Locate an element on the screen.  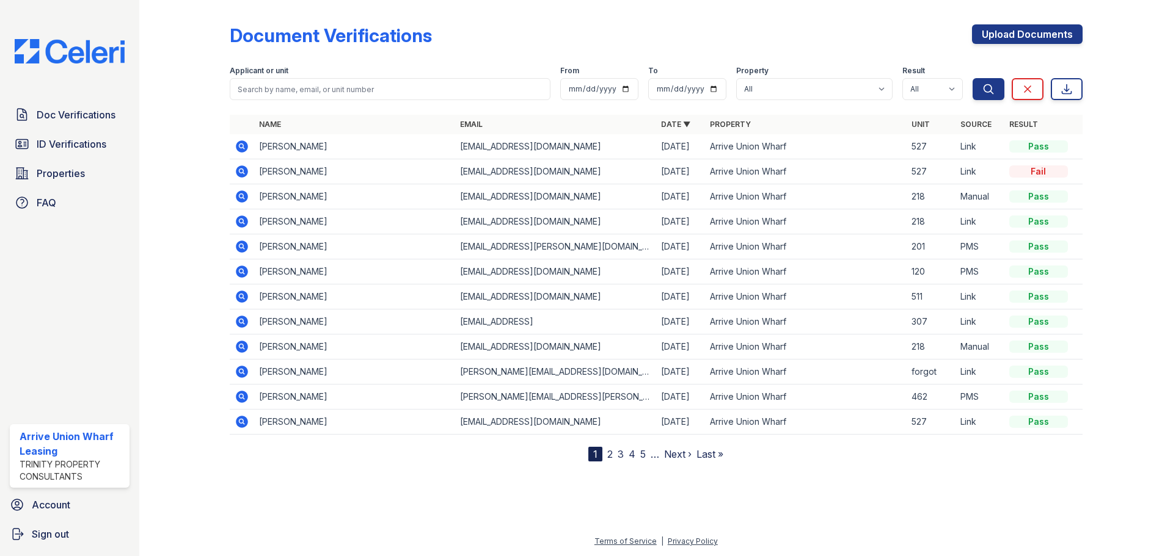
a: Email is located at coordinates (471, 124).